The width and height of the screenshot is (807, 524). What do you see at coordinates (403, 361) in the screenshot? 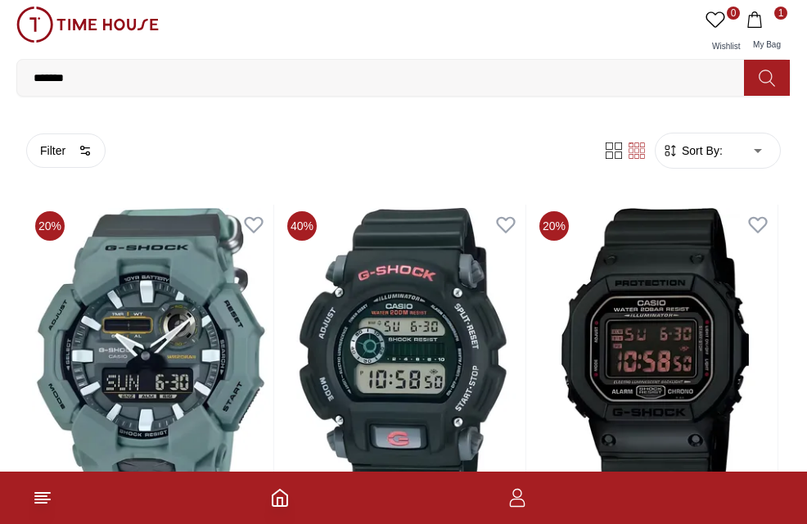
I see `img: G-Shock Men's Digital Grey Dial Watch - DW-9052-1VDR` at bounding box center [403, 361].